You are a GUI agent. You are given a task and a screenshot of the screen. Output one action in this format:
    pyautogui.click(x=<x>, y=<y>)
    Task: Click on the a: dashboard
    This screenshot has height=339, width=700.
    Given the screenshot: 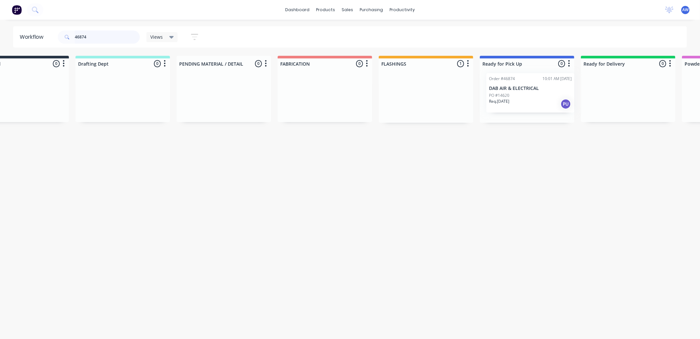 What is the action you would take?
    pyautogui.click(x=297, y=10)
    